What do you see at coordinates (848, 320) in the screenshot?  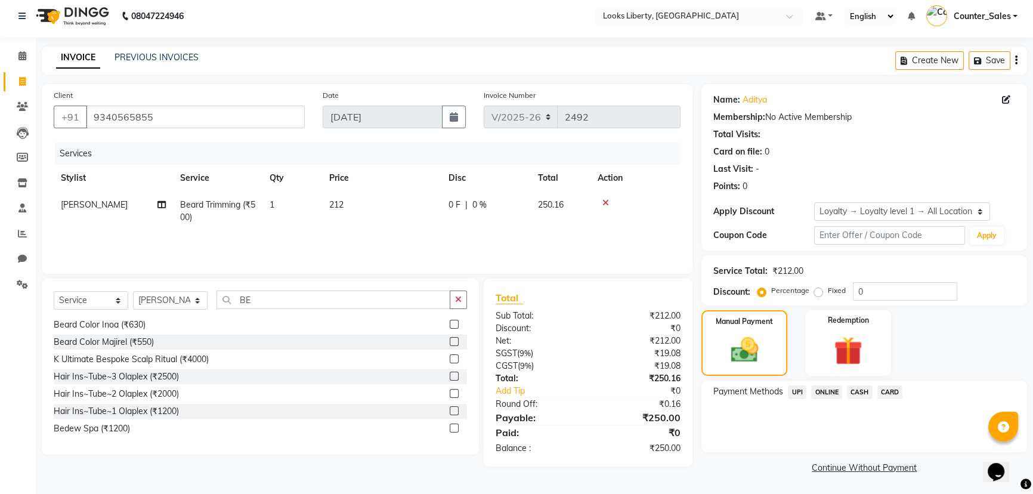 I see `label: Redemption` at bounding box center [848, 320].